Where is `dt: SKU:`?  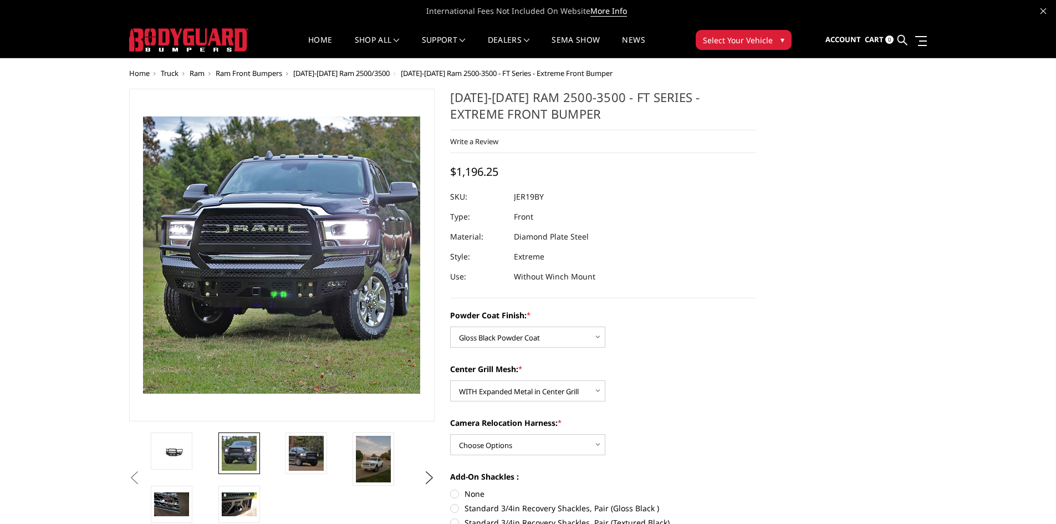
dt: SKU: is located at coordinates (478, 197).